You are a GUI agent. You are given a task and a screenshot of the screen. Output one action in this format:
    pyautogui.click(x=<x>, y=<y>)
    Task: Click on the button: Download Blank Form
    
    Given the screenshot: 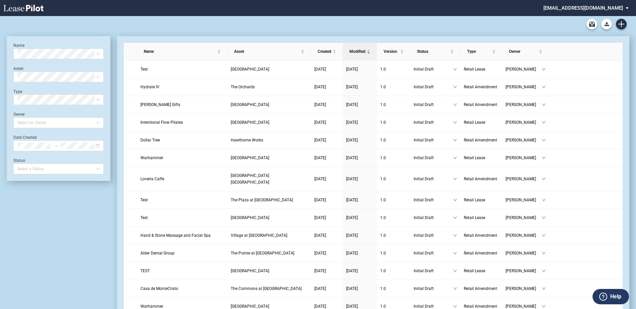 What is the action you would take?
    pyautogui.click(x=607, y=24)
    